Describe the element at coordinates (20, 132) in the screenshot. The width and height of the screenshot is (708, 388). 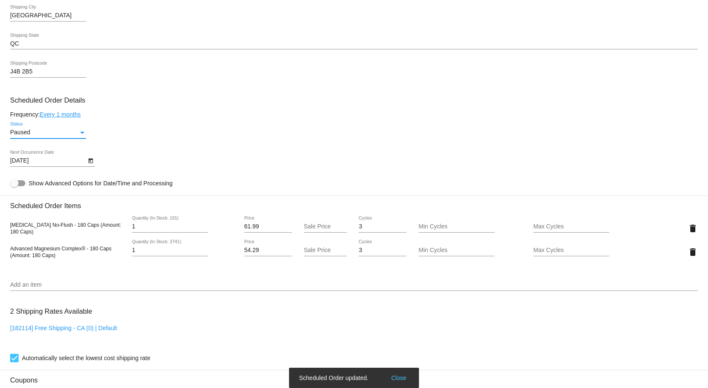
I see `span: Paused` at that location.